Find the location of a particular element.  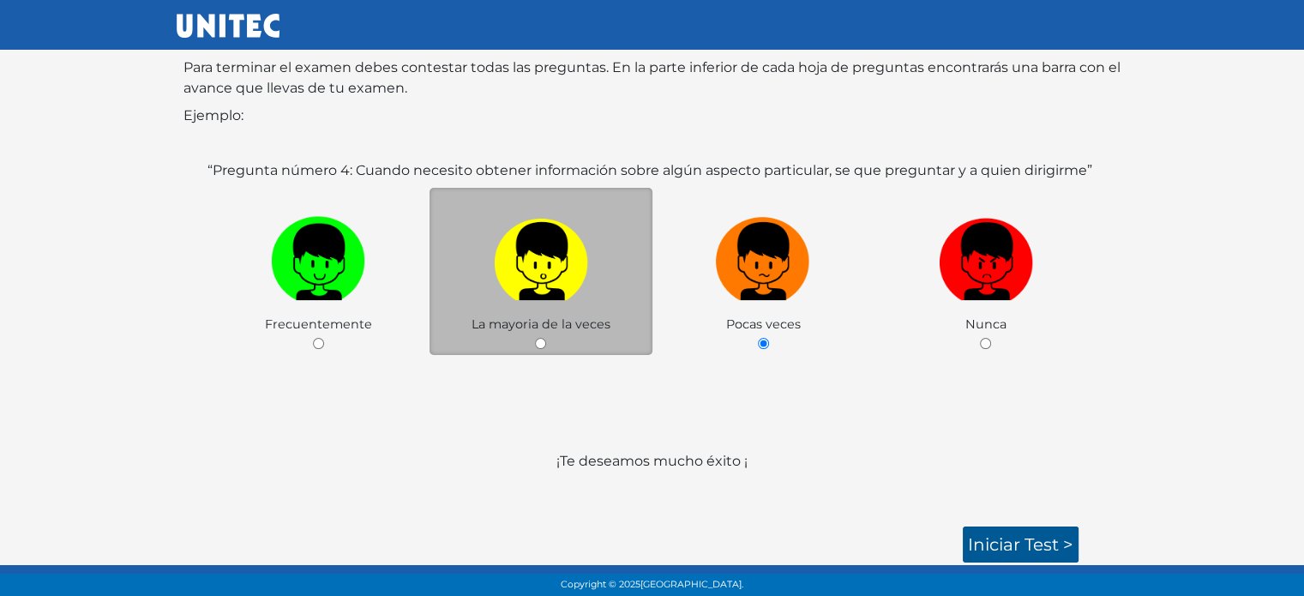

span: Frecuentemente is located at coordinates (318, 324).